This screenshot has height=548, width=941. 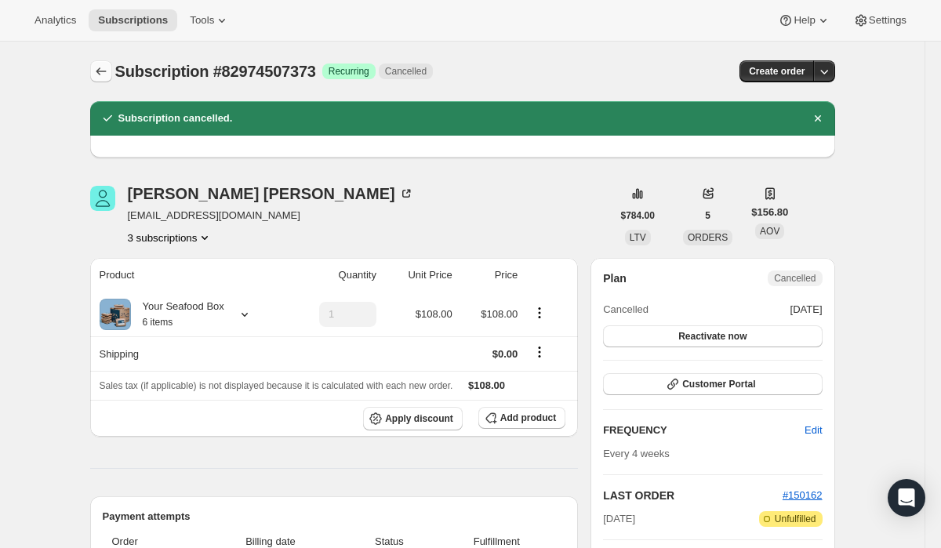 I want to click on span: Sales tax (if applicable) is not displayed because it is calculated with each new order., so click(x=276, y=386).